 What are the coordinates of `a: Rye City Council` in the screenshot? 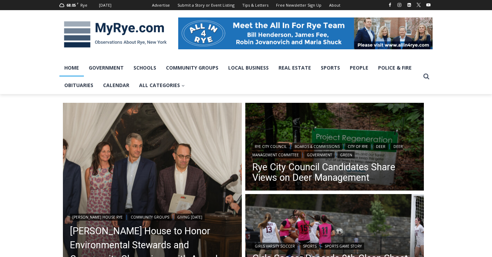 It's located at (270, 146).